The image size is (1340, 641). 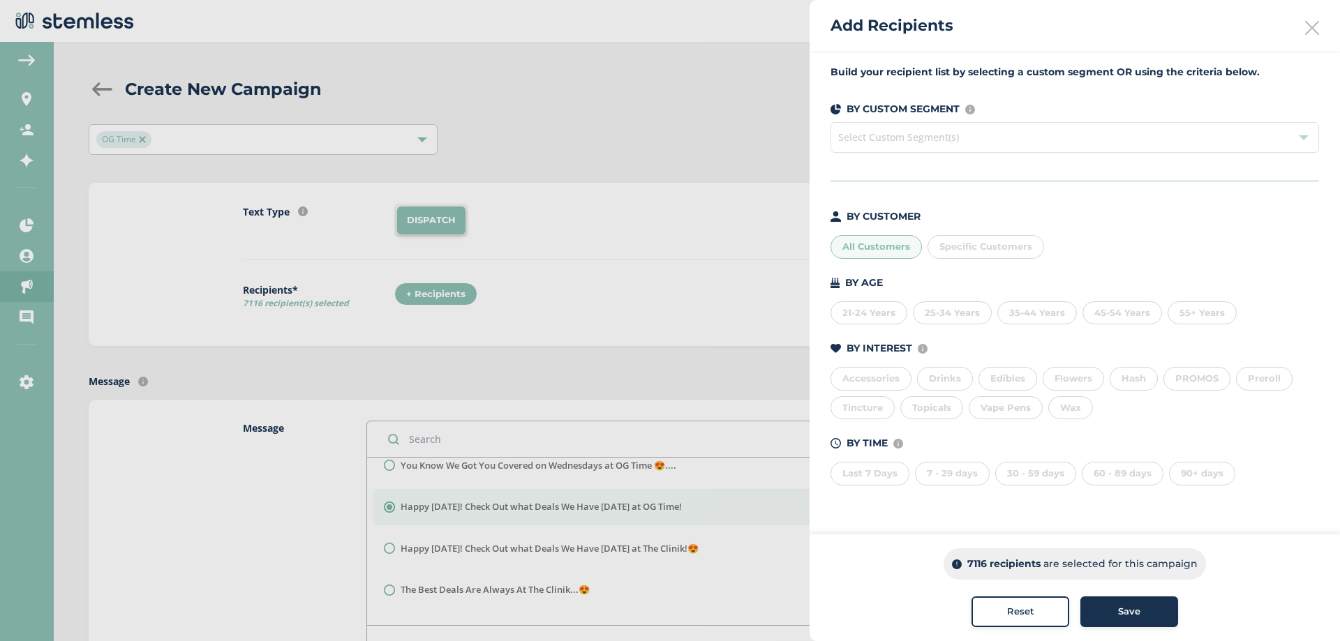 What do you see at coordinates (1129, 612) in the screenshot?
I see `button: Save` at bounding box center [1129, 612].